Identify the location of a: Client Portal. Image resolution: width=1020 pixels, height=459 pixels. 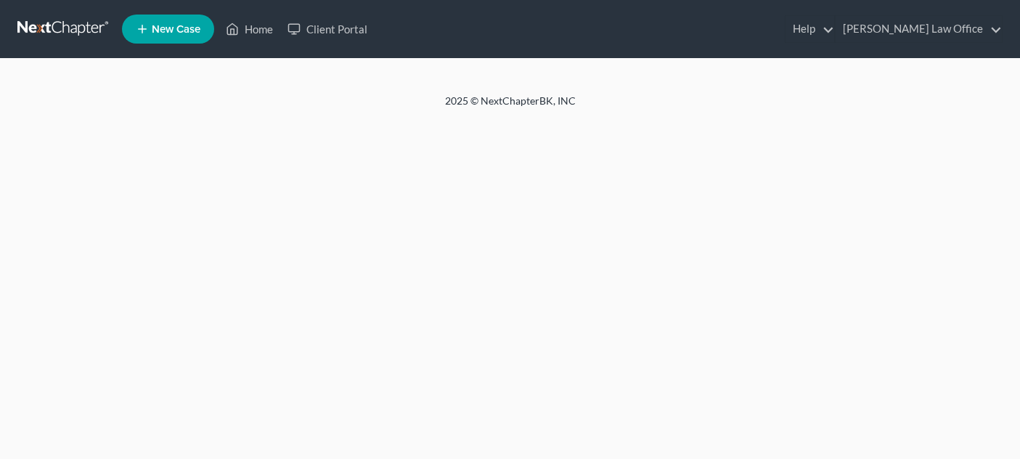
(327, 29).